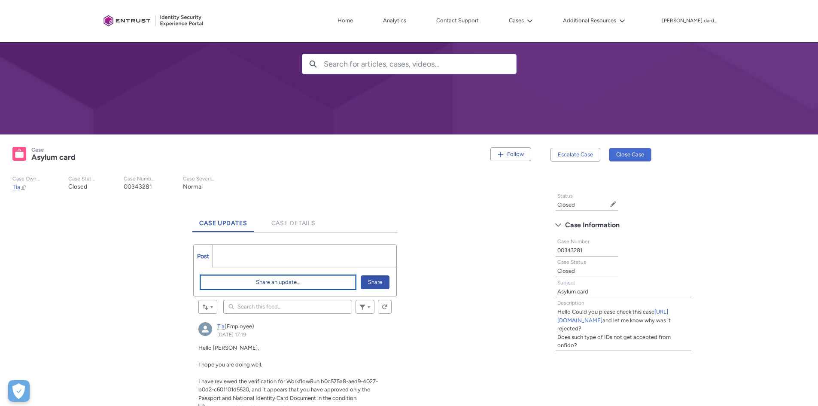 The width and height of the screenshot is (818, 406). I want to click on button: Share an update..., so click(278, 282).